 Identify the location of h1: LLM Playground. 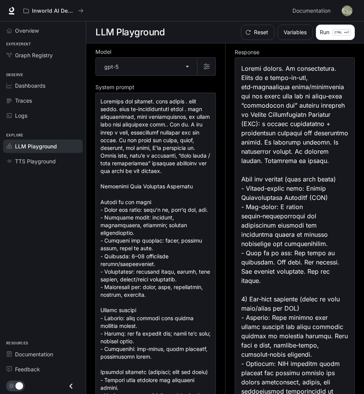
(130, 32).